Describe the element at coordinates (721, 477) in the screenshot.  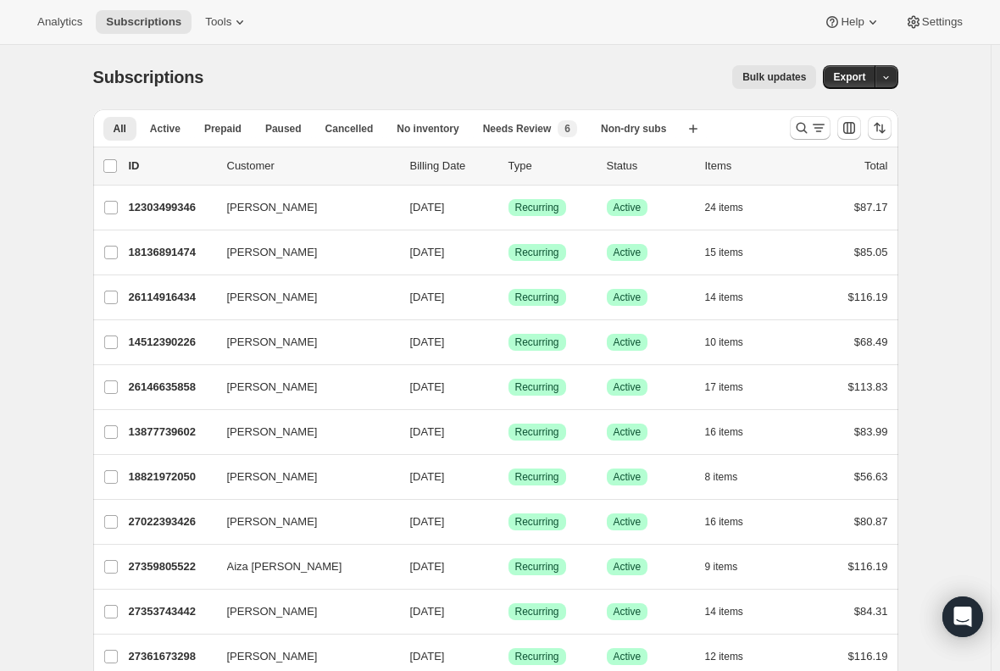
I see `span: 8 items` at that location.